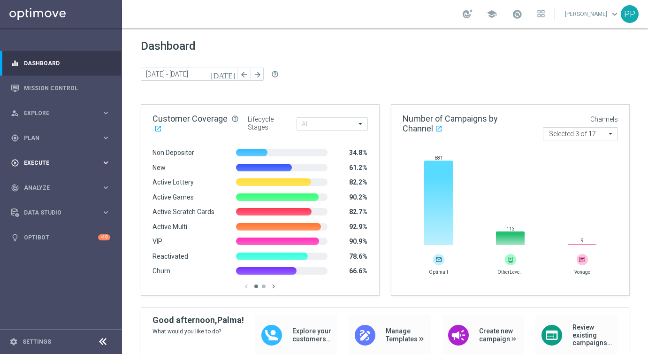 This screenshot has height=354, width=648. I want to click on i: lightbulb, so click(15, 237).